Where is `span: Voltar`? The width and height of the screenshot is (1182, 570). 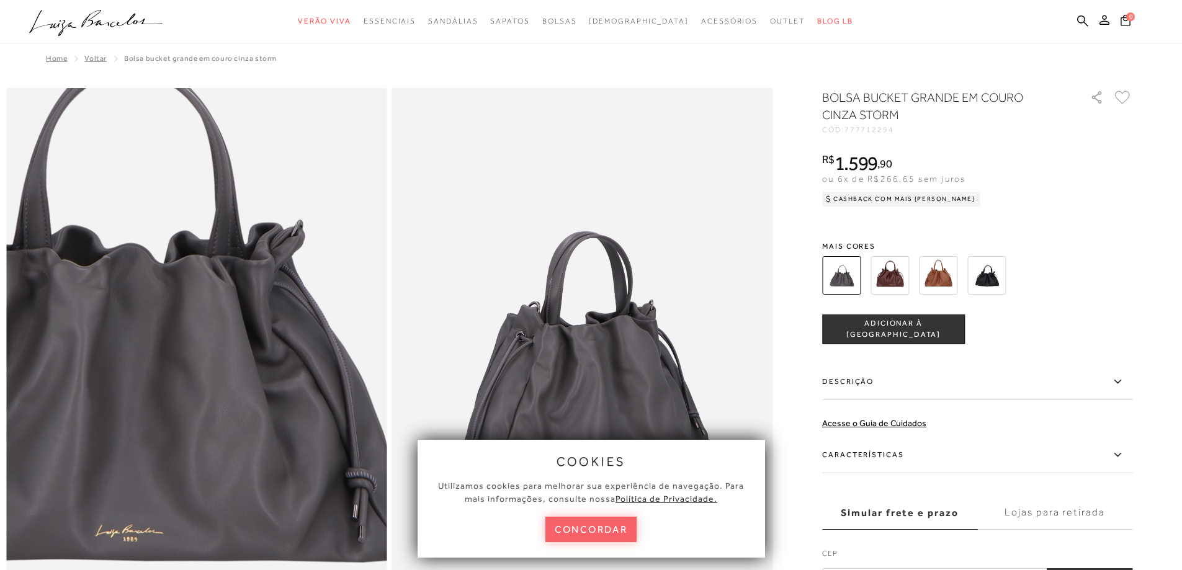 span: Voltar is located at coordinates (96, 58).